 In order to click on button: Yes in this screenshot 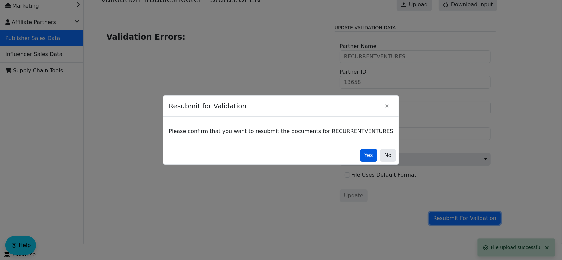, I will do `click(369, 155)`.